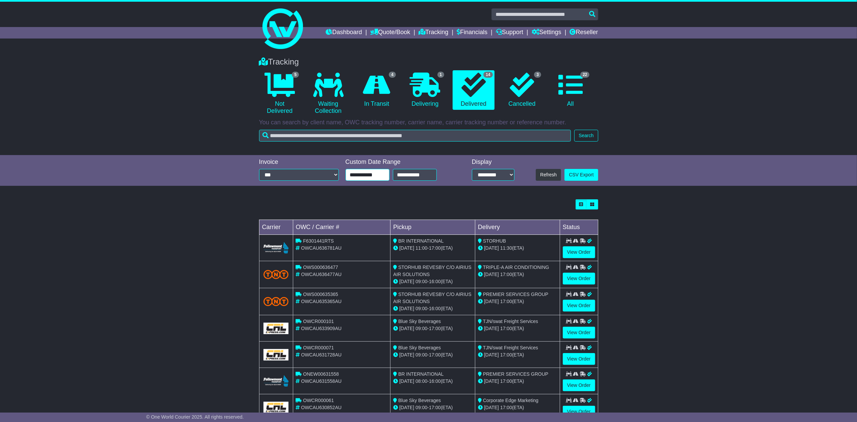  What do you see at coordinates (195, 417) in the screenshot?
I see `span: © One World Courier 2025. All rights reserved.` at bounding box center [195, 417].